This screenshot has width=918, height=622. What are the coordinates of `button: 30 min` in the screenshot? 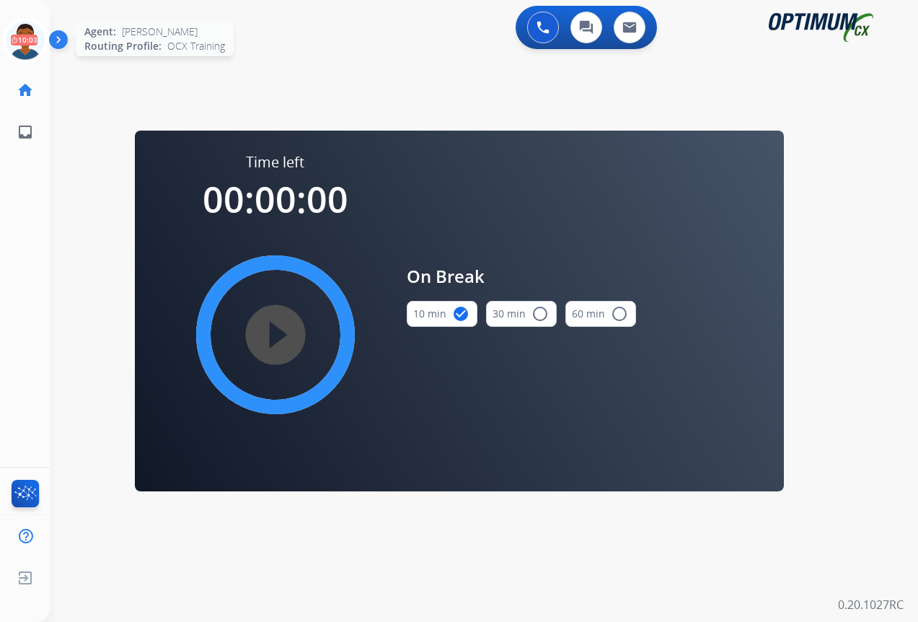 It's located at (522, 314).